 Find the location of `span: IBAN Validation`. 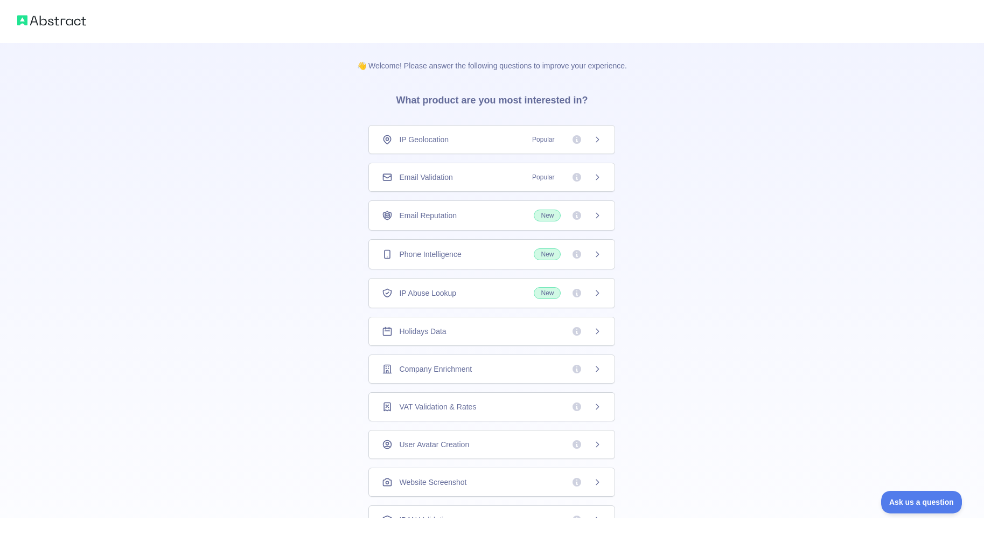

span: IBAN Validation is located at coordinates (425, 520).